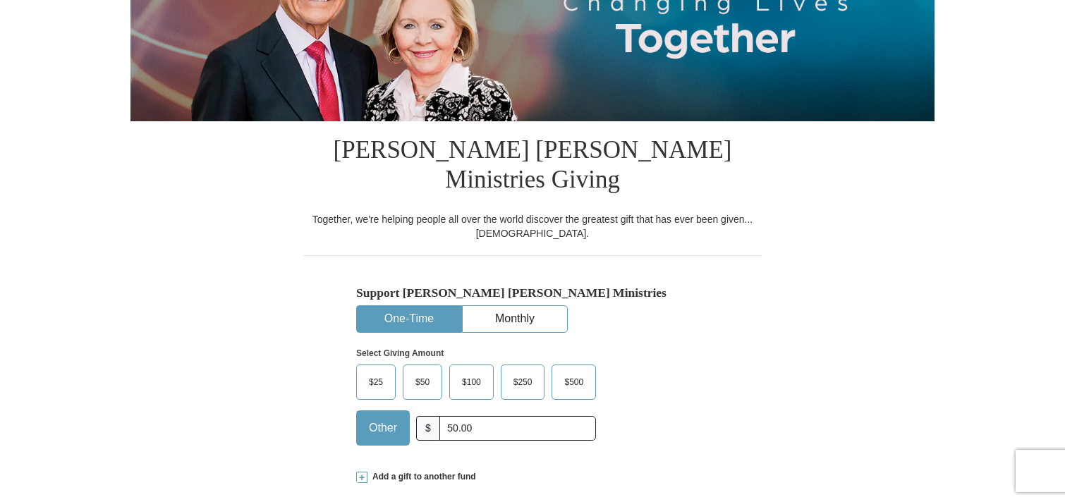 This screenshot has width=1065, height=502. Describe the element at coordinates (423, 382) in the screenshot. I see `span: $50` at that location.